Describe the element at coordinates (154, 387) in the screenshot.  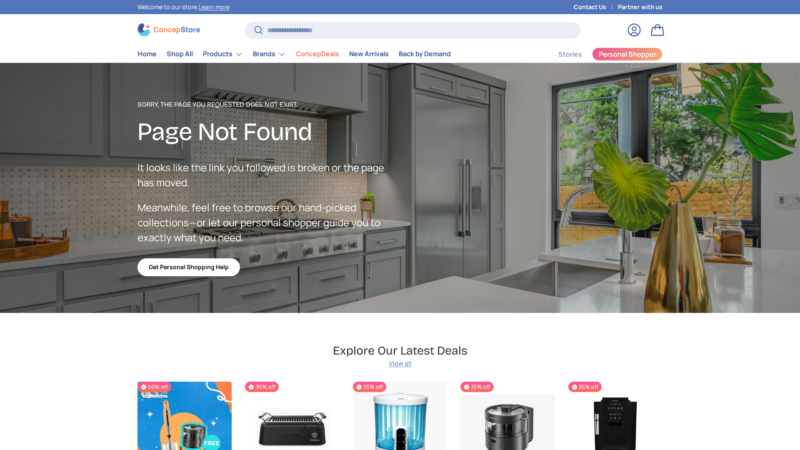
I see `span: 50% off` at that location.